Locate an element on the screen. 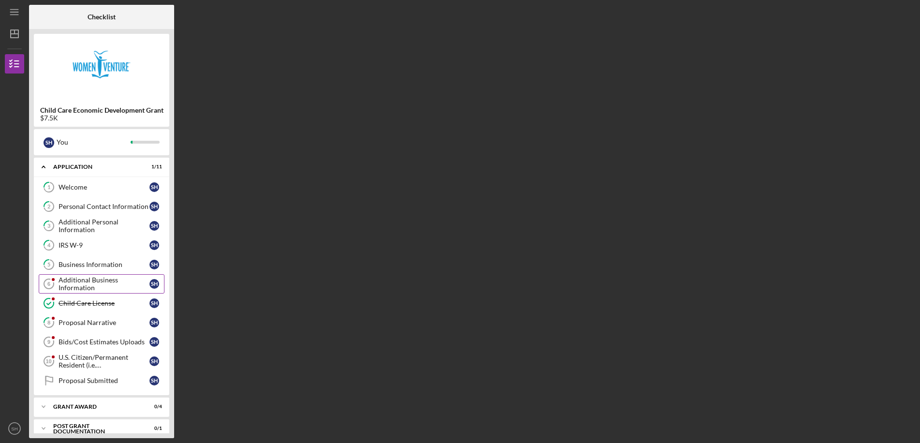  b: Child Care Economic Development Grant is located at coordinates (102, 110).